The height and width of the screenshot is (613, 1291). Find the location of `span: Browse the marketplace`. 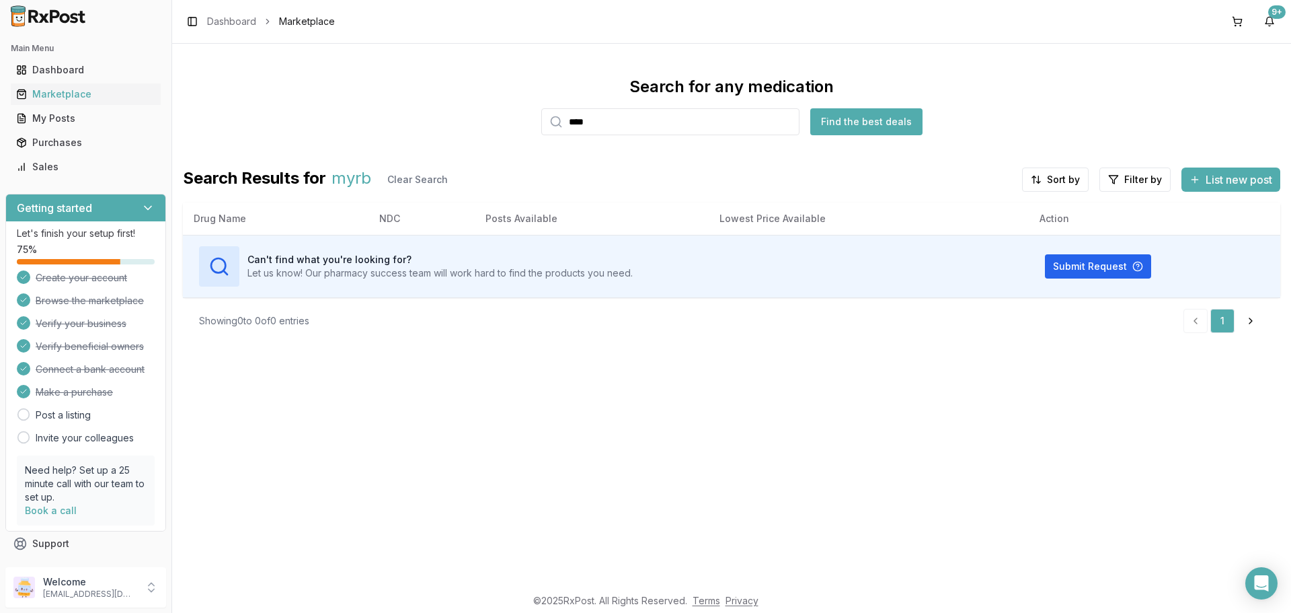

span: Browse the marketplace is located at coordinates (89, 301).